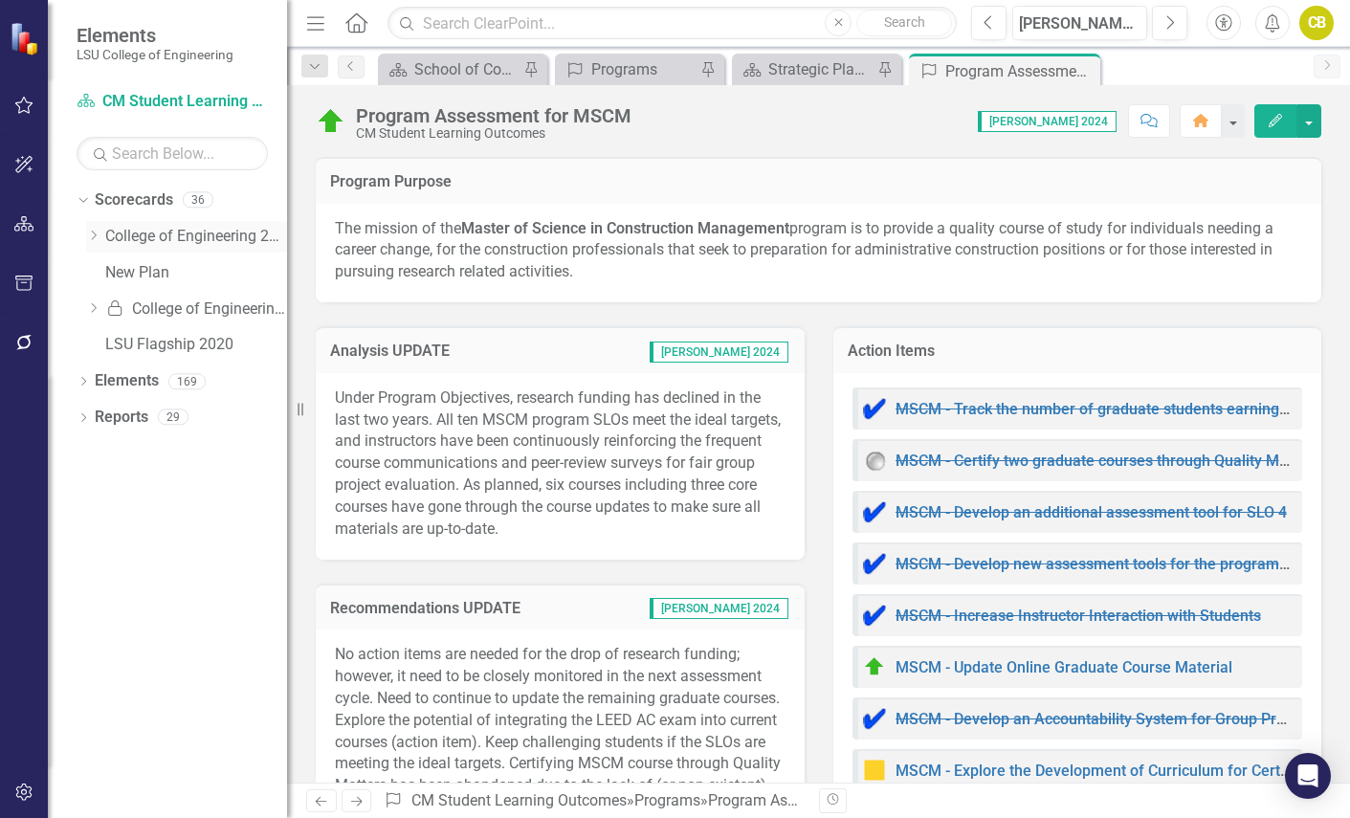  What do you see at coordinates (818, 251) in the screenshot?
I see `p: The mission of the program is to provide a quality course of study for individuals needing a care...` at bounding box center [818, 251].